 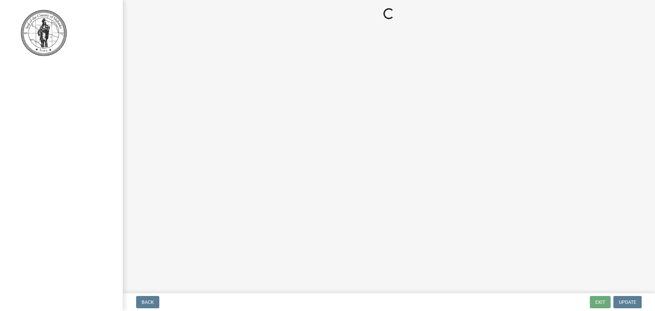 I want to click on button: Update, so click(x=628, y=302).